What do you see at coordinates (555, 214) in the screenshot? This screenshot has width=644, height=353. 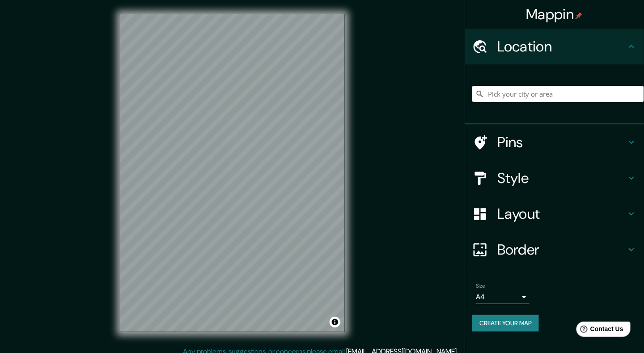 I see `div: Layout` at bounding box center [555, 214].